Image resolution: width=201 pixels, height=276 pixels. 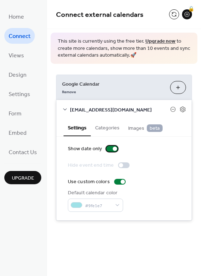 I want to click on a: Connect, so click(x=19, y=36).